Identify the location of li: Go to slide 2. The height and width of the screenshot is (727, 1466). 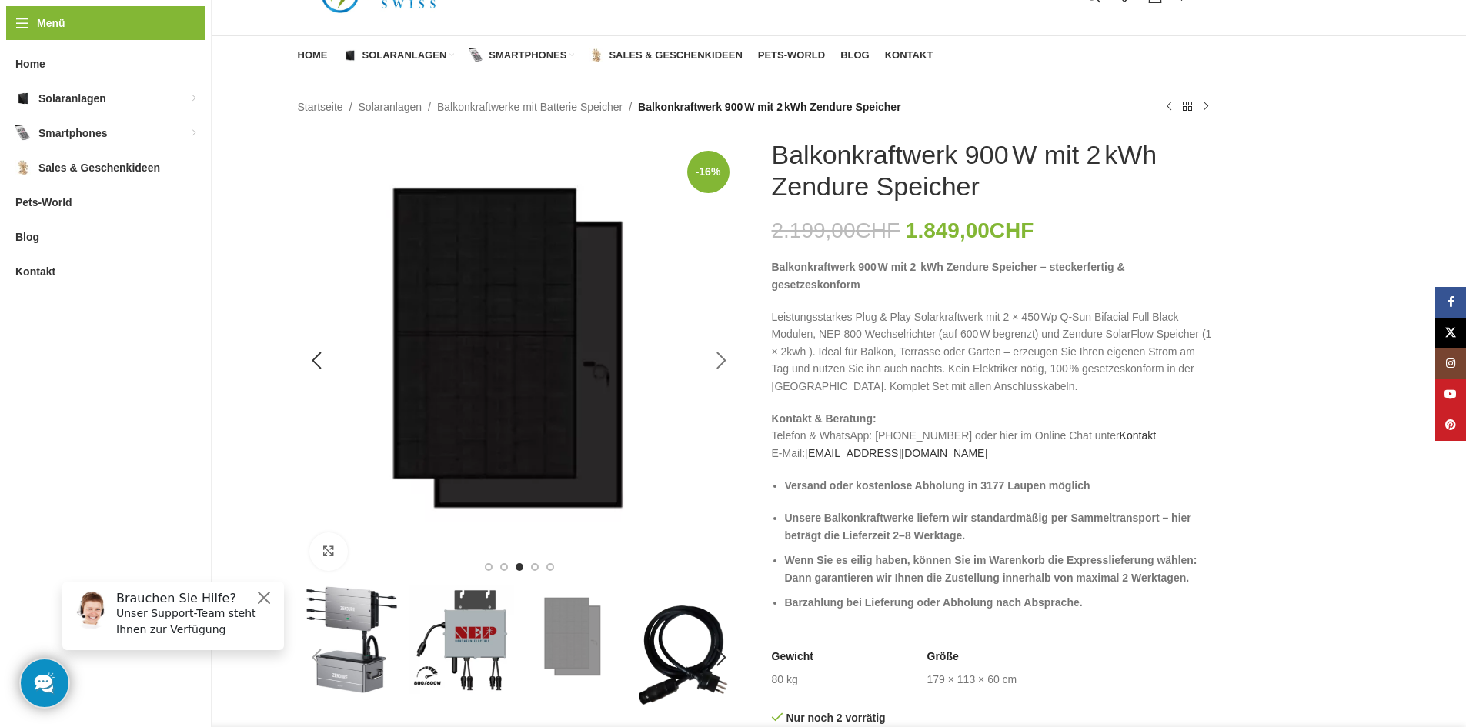
(504, 567).